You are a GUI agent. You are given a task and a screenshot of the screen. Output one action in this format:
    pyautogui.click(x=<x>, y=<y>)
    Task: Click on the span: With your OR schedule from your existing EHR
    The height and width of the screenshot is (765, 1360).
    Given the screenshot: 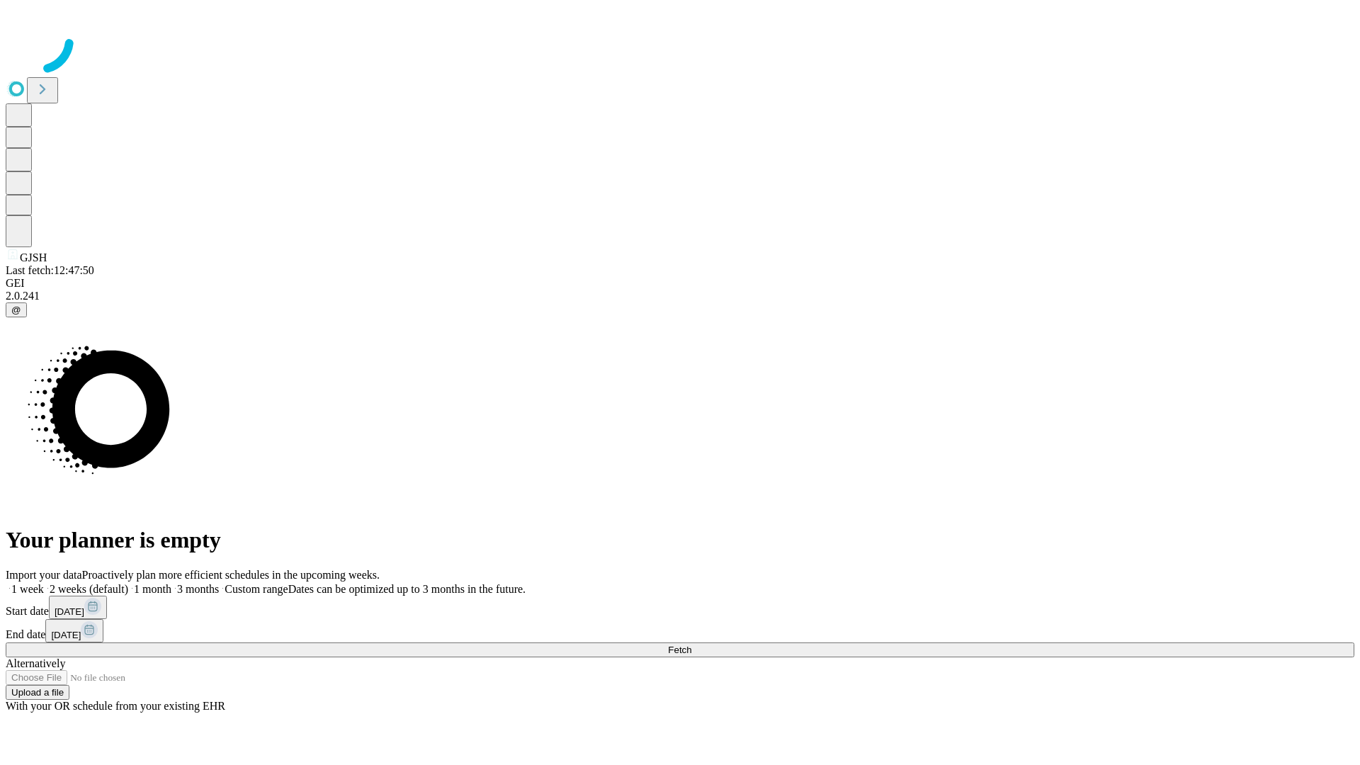 What is the action you would take?
    pyautogui.click(x=115, y=706)
    